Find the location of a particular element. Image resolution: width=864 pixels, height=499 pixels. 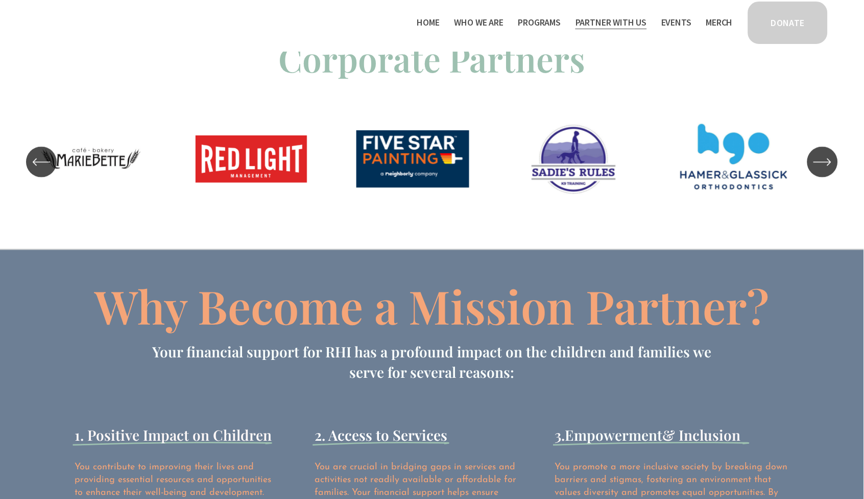

a: Merch is located at coordinates (720, 22).